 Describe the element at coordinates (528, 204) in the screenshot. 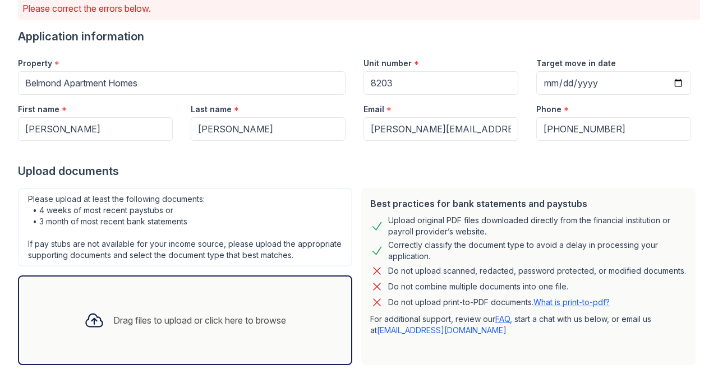

I see `div: Best practices for bank statements and paystubs` at that location.